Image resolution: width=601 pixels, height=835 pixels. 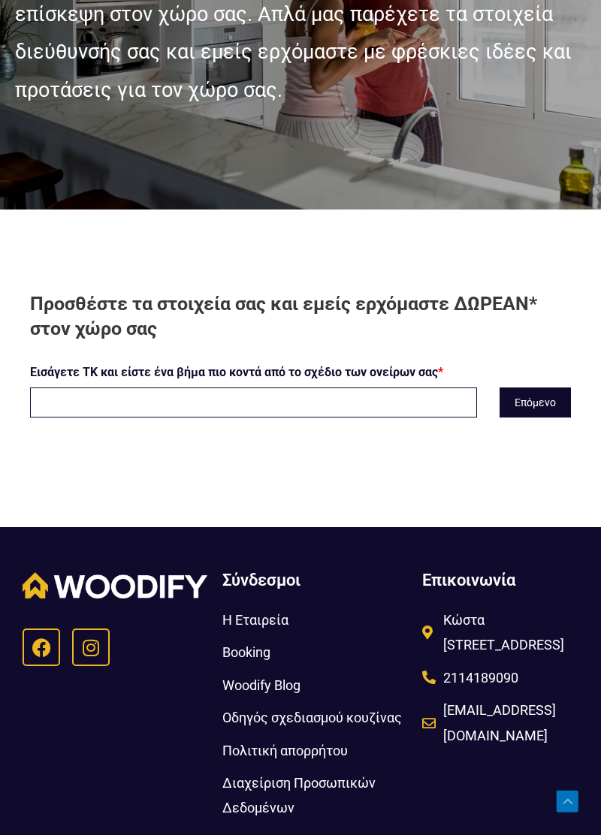 I want to click on a: Woodify Blog, so click(x=315, y=685).